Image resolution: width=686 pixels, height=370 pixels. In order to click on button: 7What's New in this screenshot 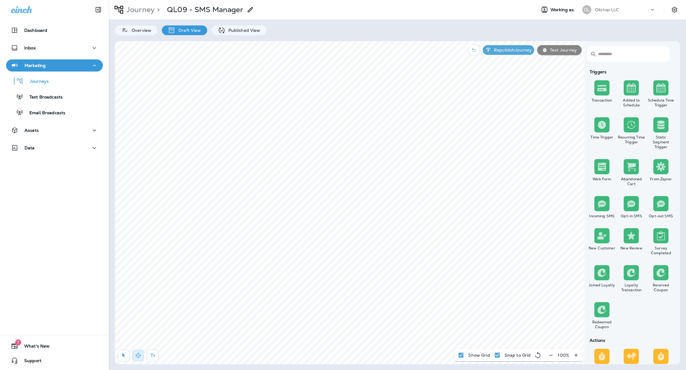, I will do `click(54, 346)`.